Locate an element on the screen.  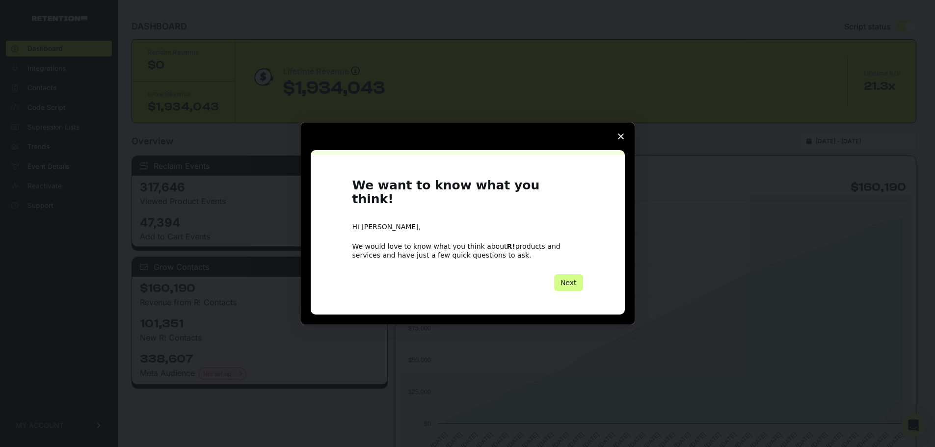
b: R! is located at coordinates (511, 246).